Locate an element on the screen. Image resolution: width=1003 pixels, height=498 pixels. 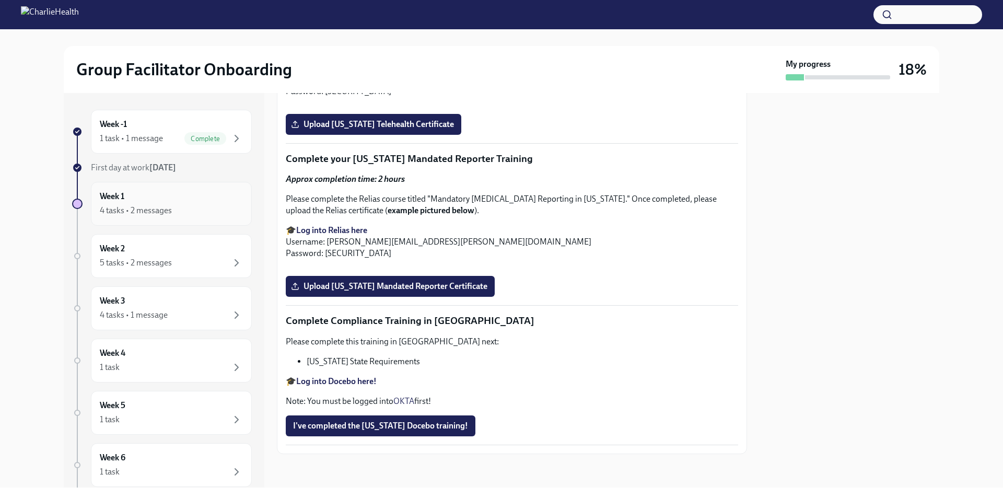
a: Week 14 tasks • 2 messages is located at coordinates (162, 204).